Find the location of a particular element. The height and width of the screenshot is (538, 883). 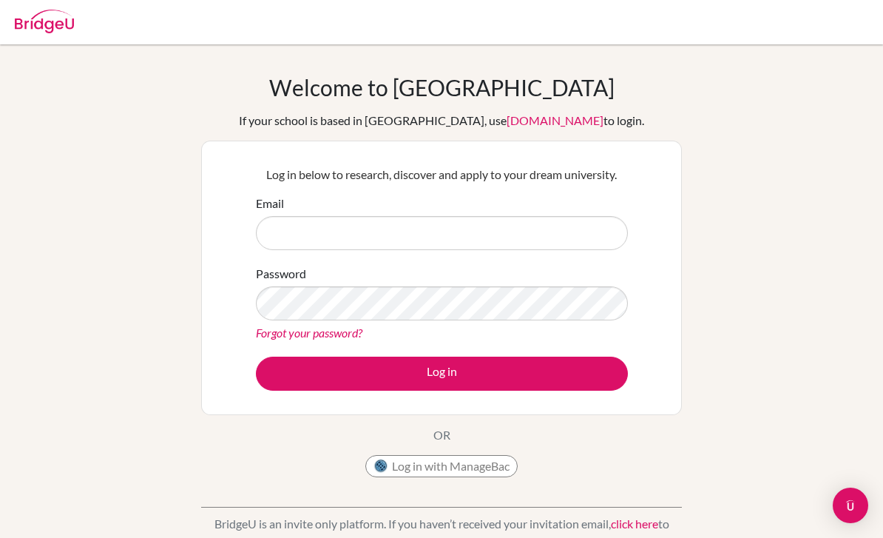

a: Forgot your password? is located at coordinates (309, 332).